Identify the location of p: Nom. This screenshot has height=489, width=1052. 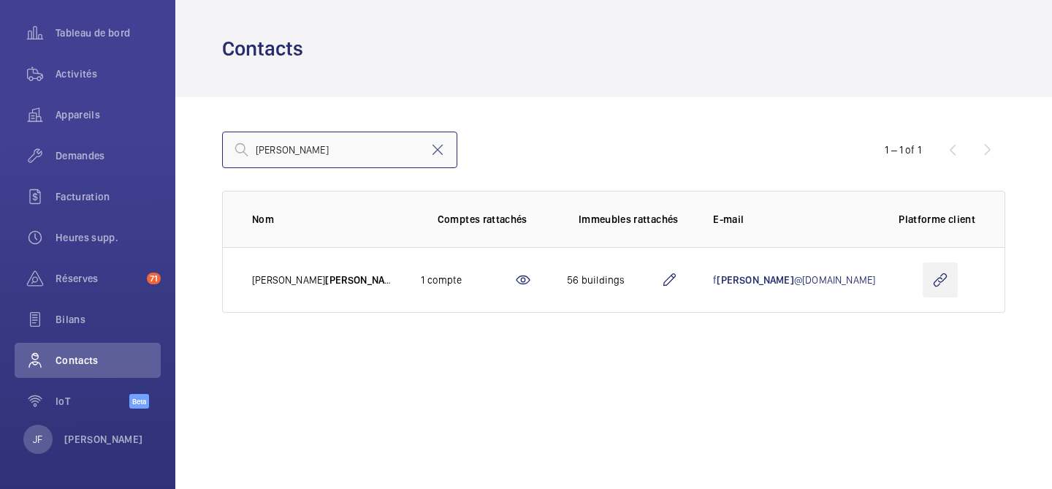
(324, 219).